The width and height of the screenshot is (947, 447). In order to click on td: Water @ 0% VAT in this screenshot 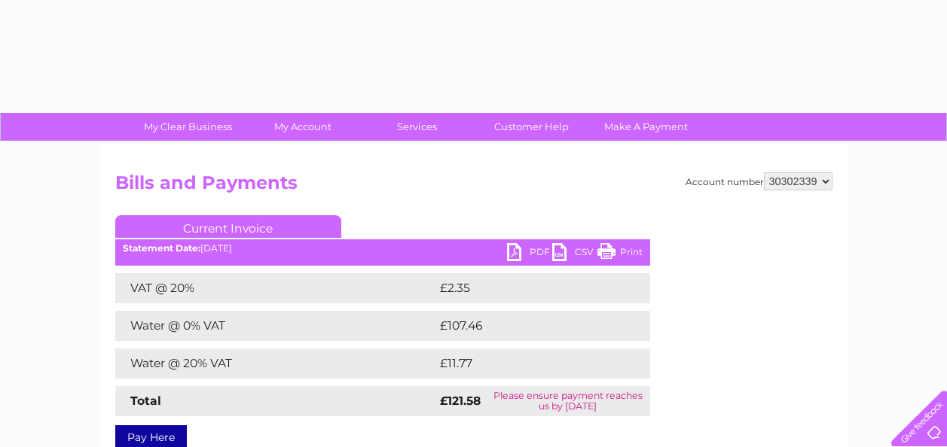, I will do `click(276, 326)`.